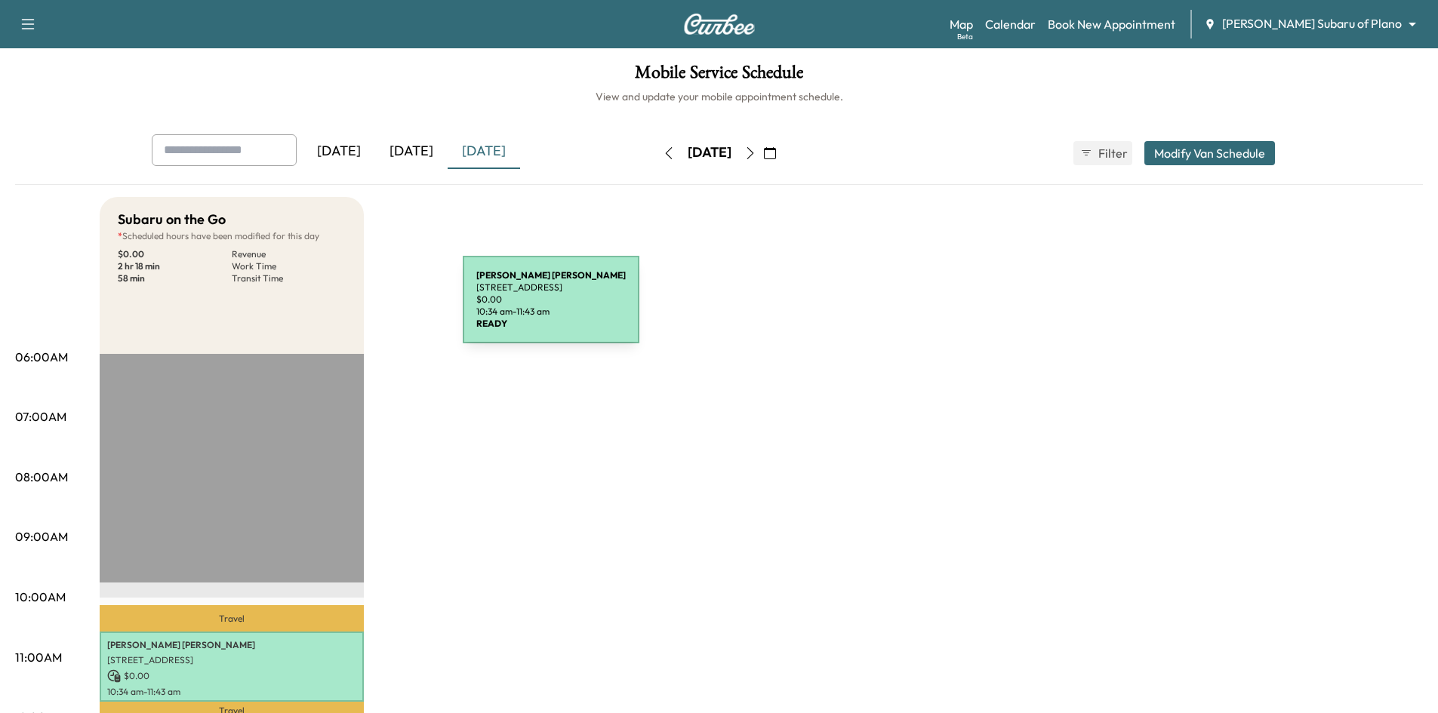  Describe the element at coordinates (38, 657) in the screenshot. I see `p: 11:00AM` at that location.